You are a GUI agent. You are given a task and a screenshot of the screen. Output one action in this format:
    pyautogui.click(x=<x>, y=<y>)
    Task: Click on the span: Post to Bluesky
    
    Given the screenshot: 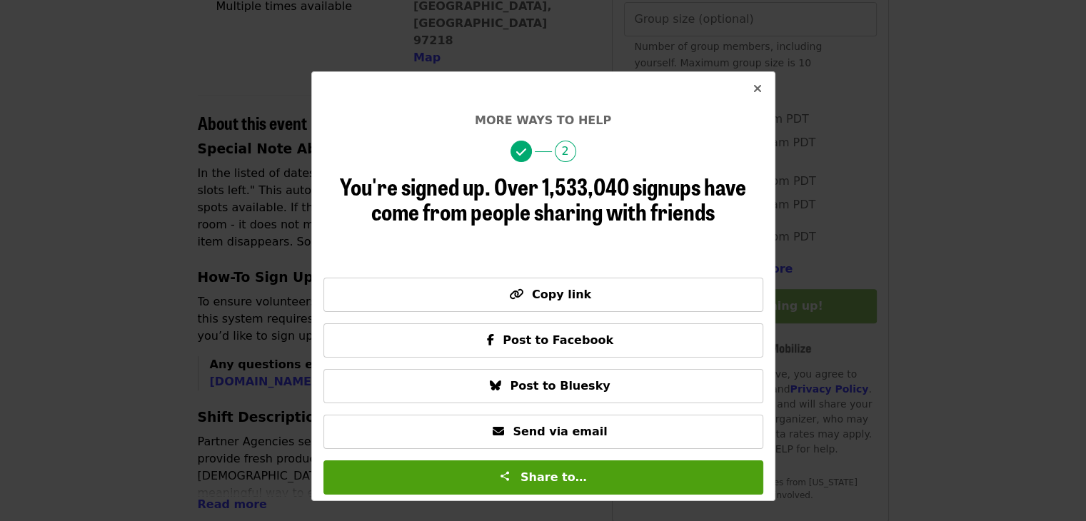 What is the action you would take?
    pyautogui.click(x=560, y=385)
    